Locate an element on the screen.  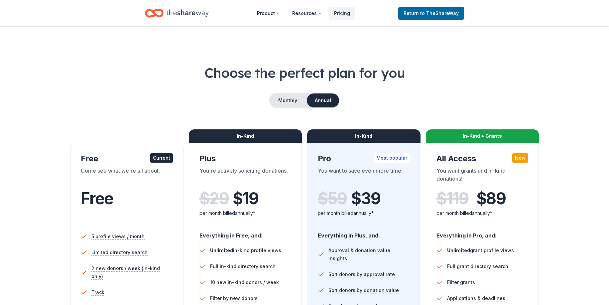
span: Approval & donation value insights is located at coordinates (369, 254).